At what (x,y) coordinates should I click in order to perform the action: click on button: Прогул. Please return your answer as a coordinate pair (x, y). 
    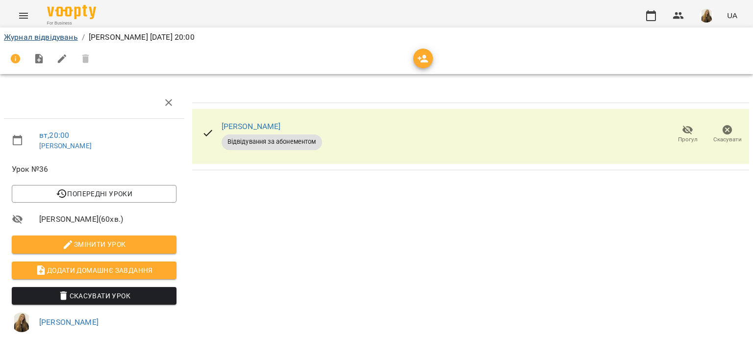
    Looking at the image, I should click on (688, 134).